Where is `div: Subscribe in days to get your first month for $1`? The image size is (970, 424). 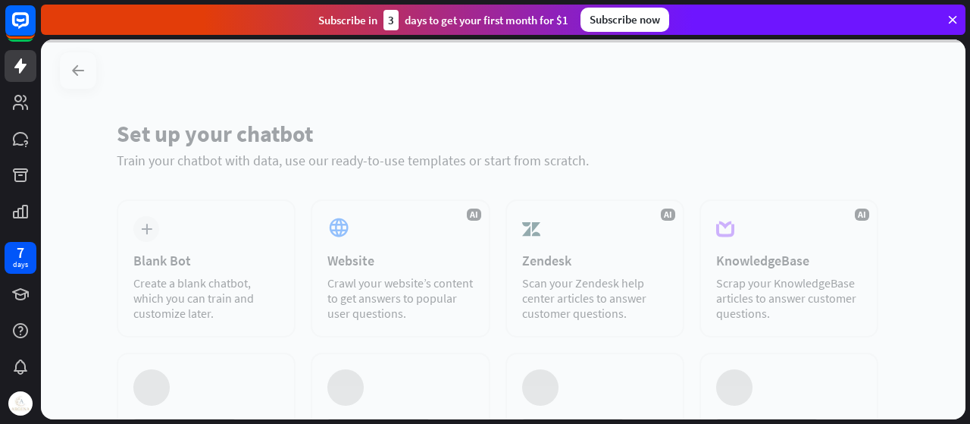
div: Subscribe in days to get your first month for $1 is located at coordinates (443, 20).